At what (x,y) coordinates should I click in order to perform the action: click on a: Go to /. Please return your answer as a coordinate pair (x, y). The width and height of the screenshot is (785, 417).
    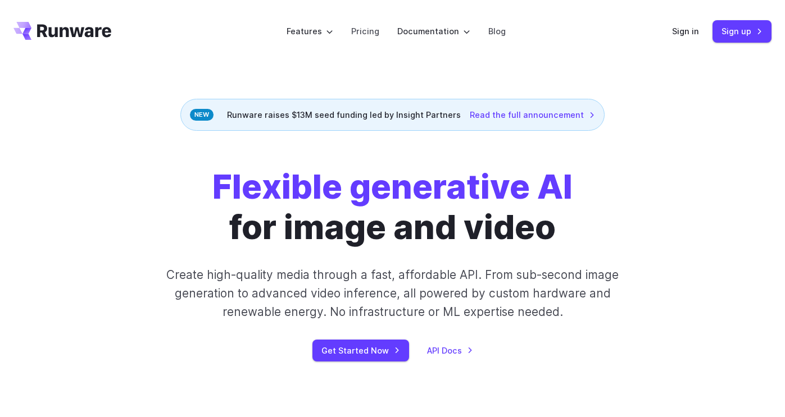
    Looking at the image, I should click on (62, 31).